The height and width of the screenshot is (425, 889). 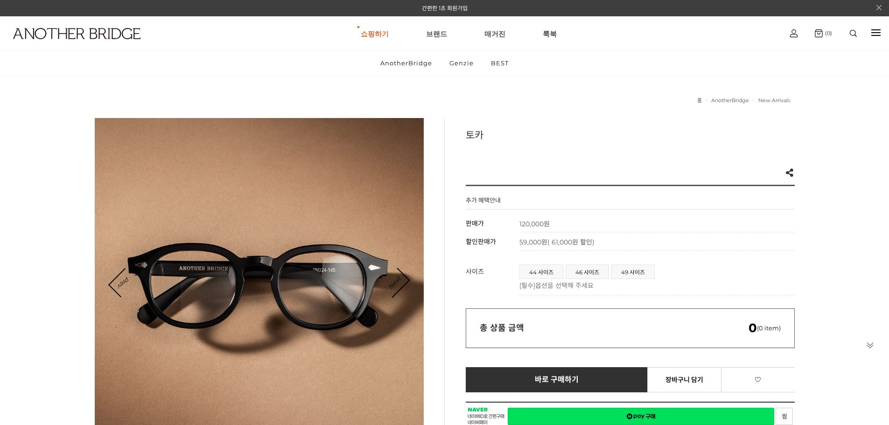 I want to click on span: 옵션을 선택해 주세요, so click(x=564, y=286).